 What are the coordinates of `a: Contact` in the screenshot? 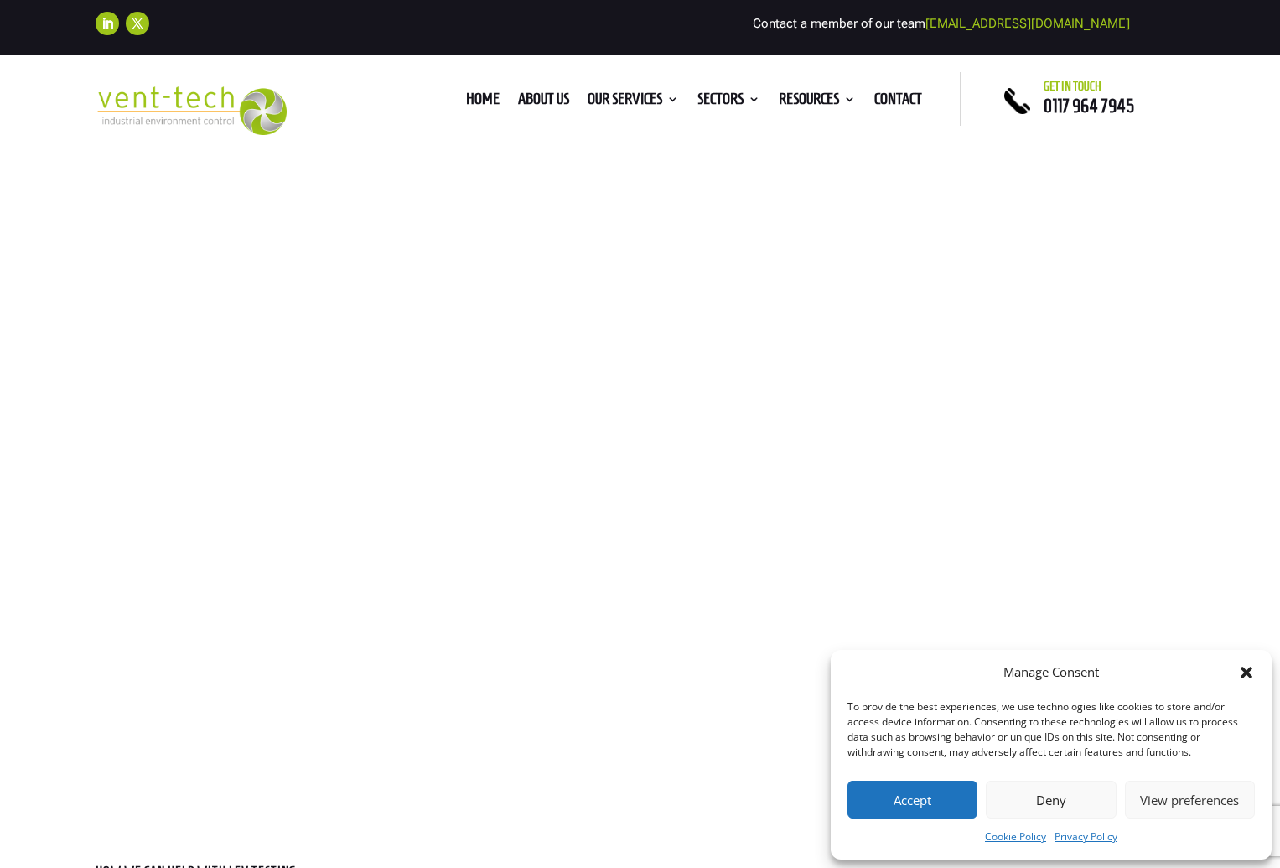 It's located at (898, 102).